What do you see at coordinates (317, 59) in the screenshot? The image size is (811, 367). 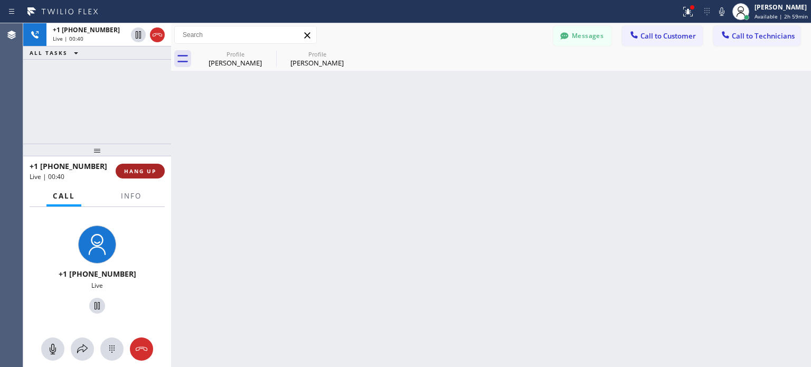 I see `div: Rendall Keeling` at bounding box center [317, 59].